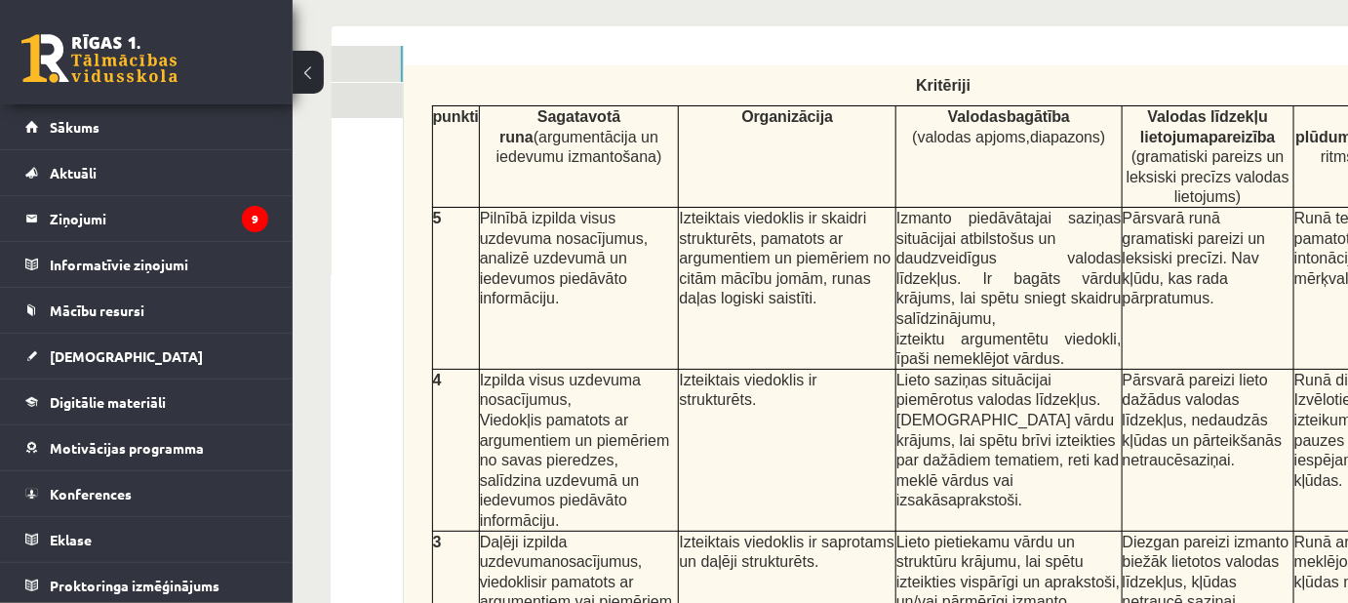 Image resolution: width=1348 pixels, height=603 pixels. I want to click on span: Mācību resursi, so click(97, 310).